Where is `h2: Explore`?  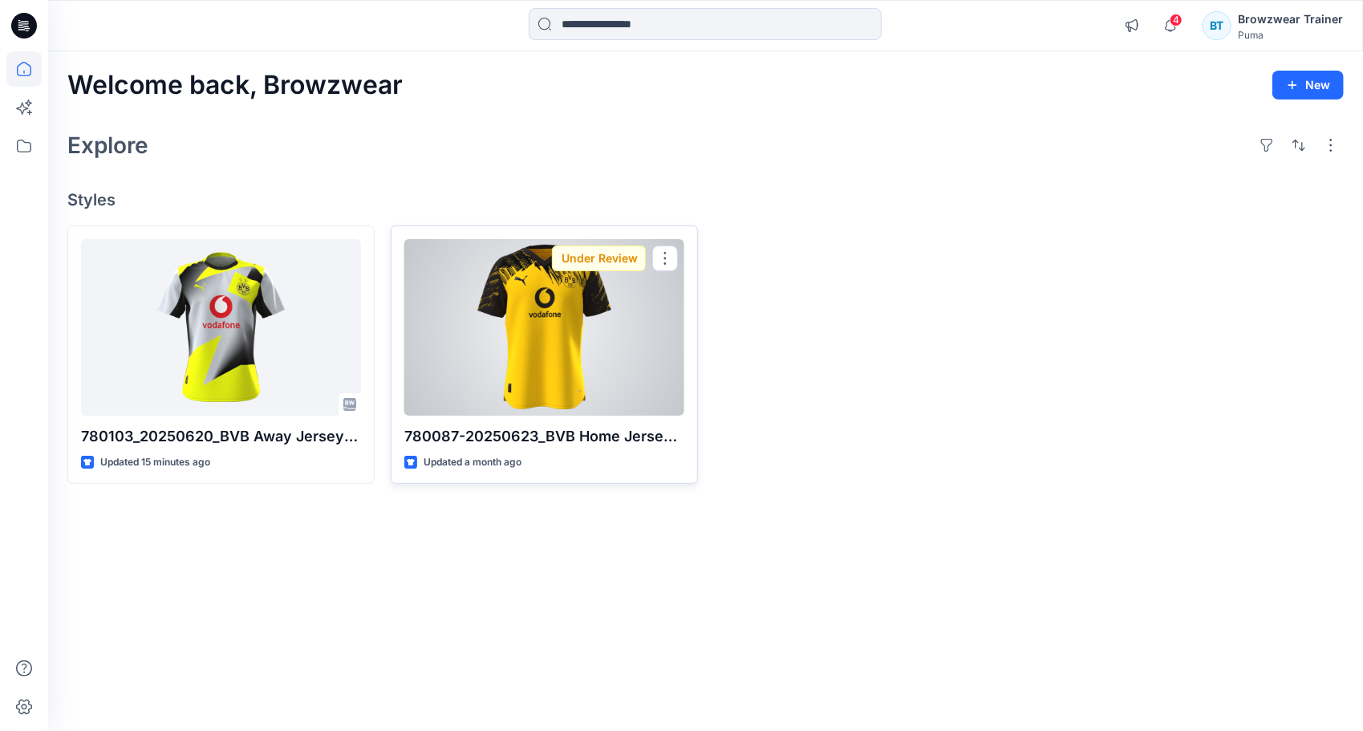 h2: Explore is located at coordinates (108, 145).